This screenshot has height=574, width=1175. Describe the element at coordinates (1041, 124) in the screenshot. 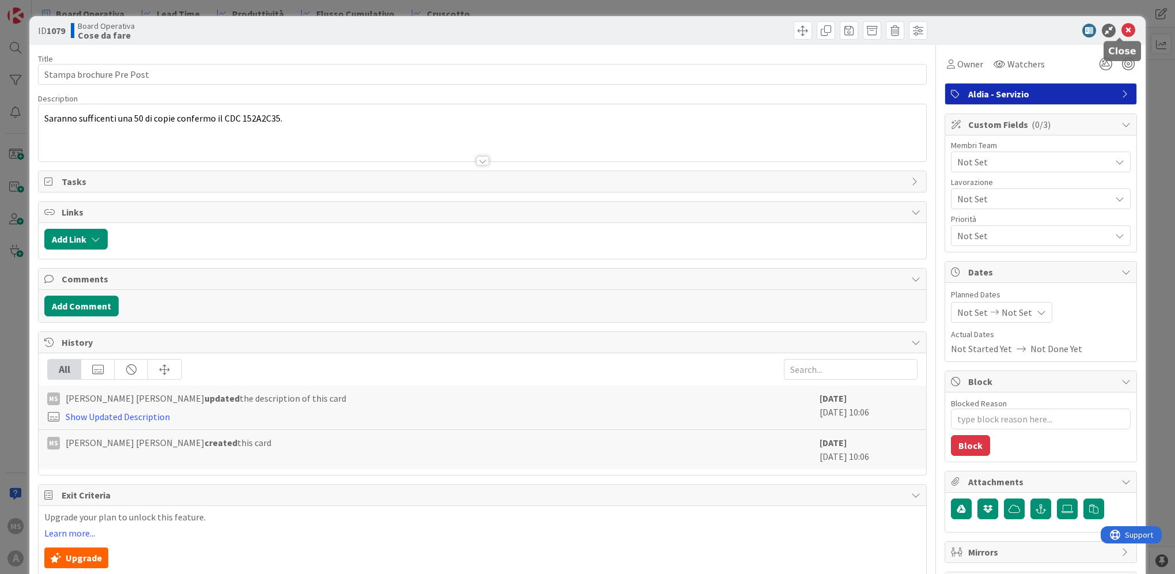

I see `span: ( 0/3 )` at that location.